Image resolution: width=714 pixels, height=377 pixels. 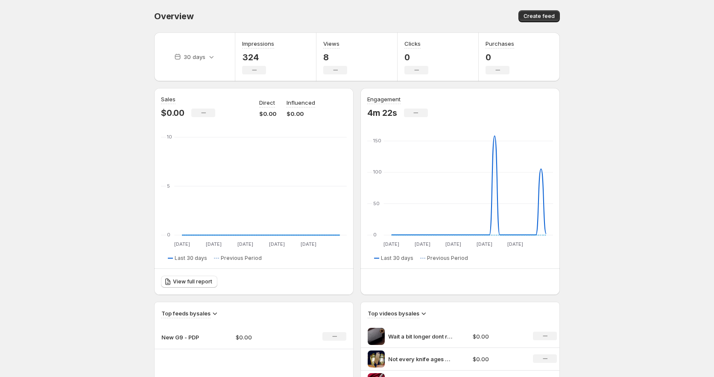 What do you see at coordinates (335, 57) in the screenshot?
I see `p: 8` at bounding box center [335, 57].